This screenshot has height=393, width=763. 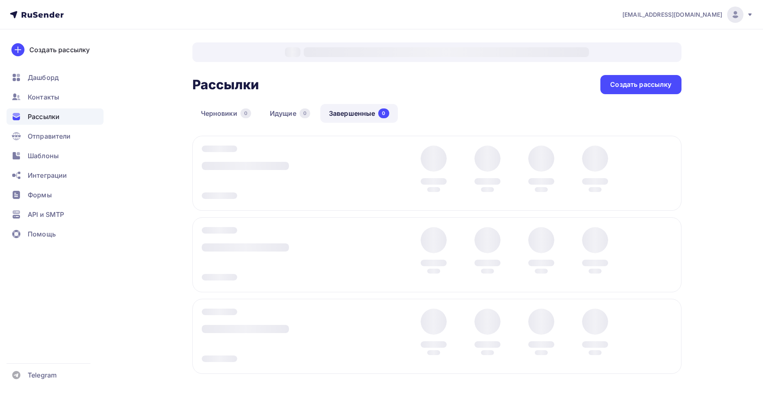 What do you see at coordinates (43, 156) in the screenshot?
I see `span: Шаблоны` at bounding box center [43, 156].